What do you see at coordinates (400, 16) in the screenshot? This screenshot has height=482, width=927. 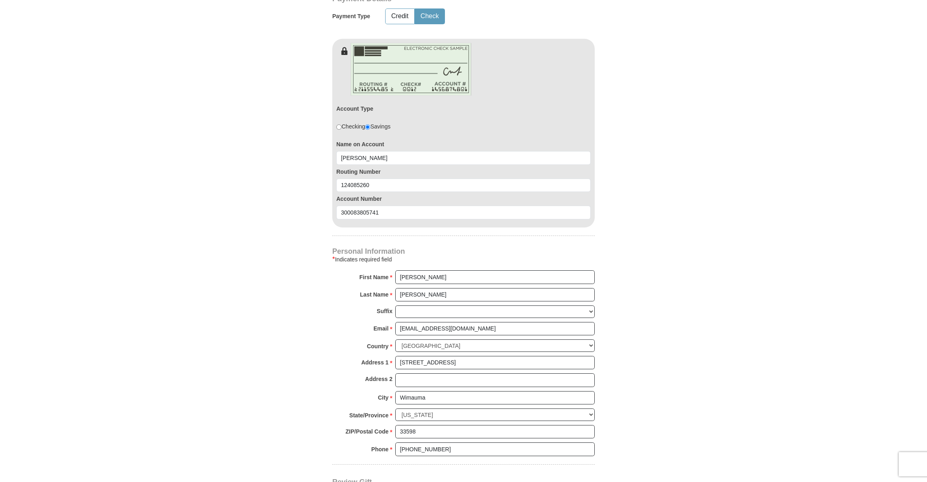 I see `button: Credit` at bounding box center [400, 16].